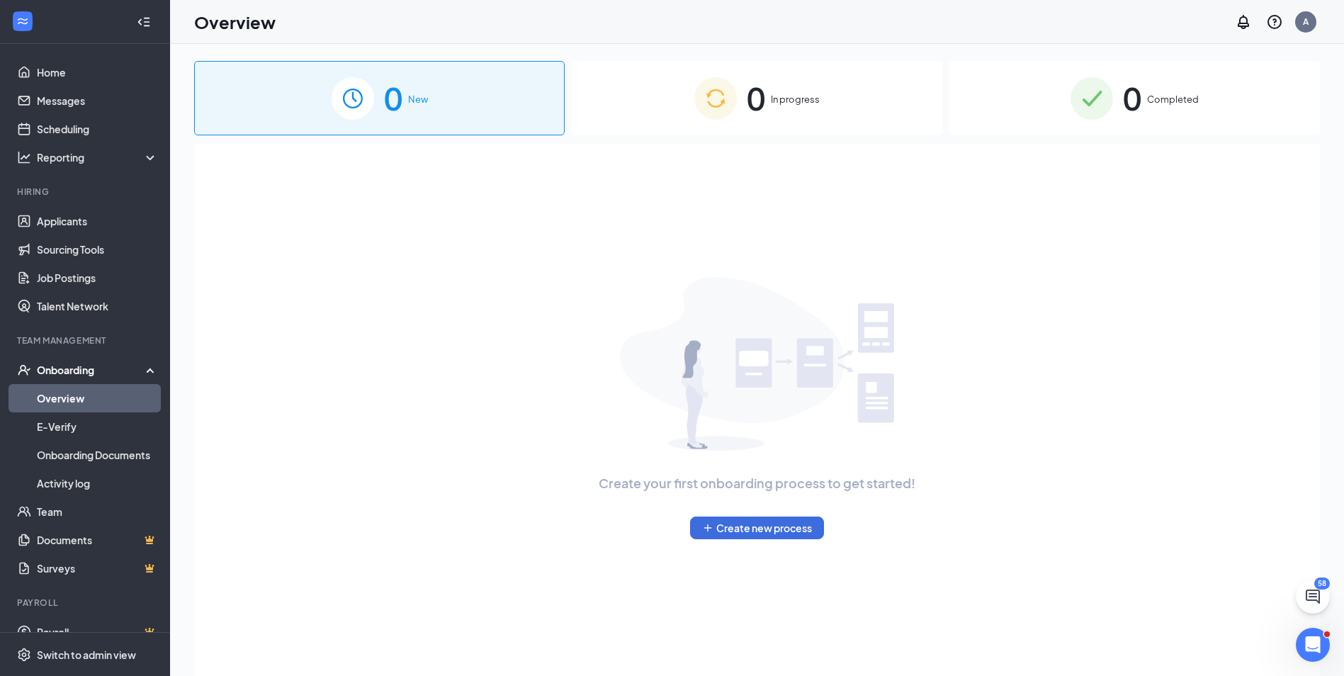 The image size is (1344, 676). I want to click on a: Applicants, so click(97, 221).